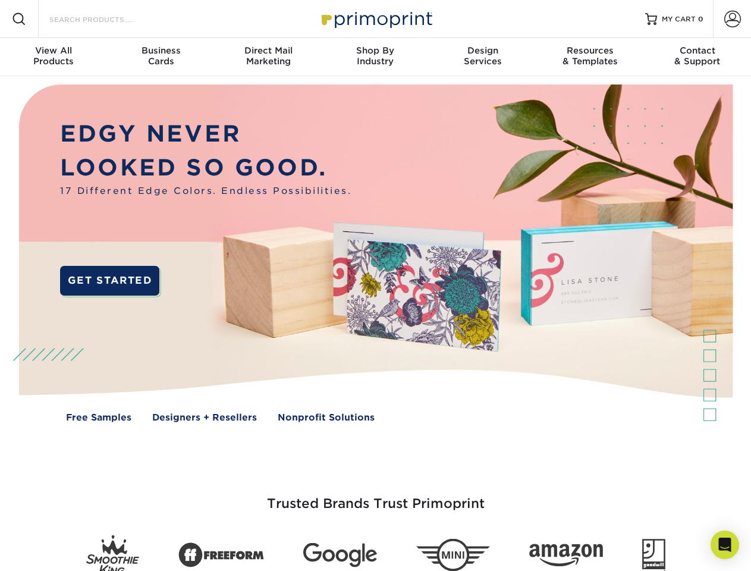 The width and height of the screenshot is (751, 571). Describe the element at coordinates (161, 51) in the screenshot. I see `span: Business` at that location.